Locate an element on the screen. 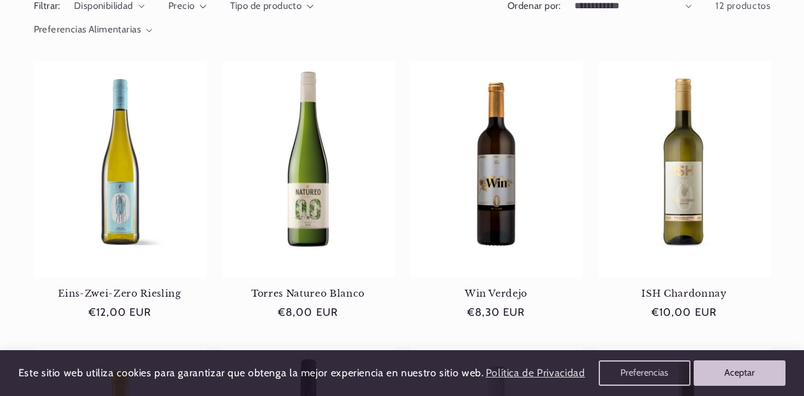  summary: Preferencias Alimentarias (0 seleccionado) is located at coordinates (93, 30).